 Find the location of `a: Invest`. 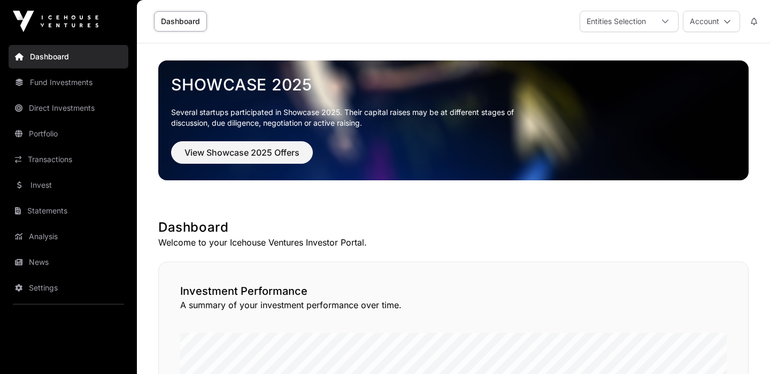

a: Invest is located at coordinates (68, 185).